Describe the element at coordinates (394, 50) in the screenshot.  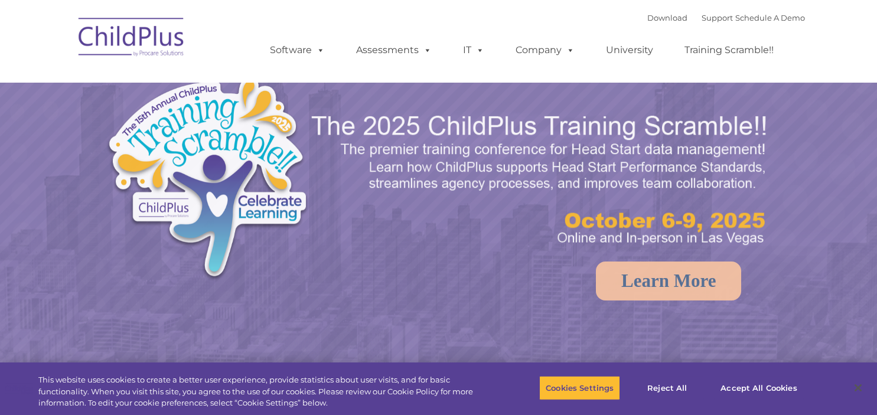
I see `a: Assessments` at that location.